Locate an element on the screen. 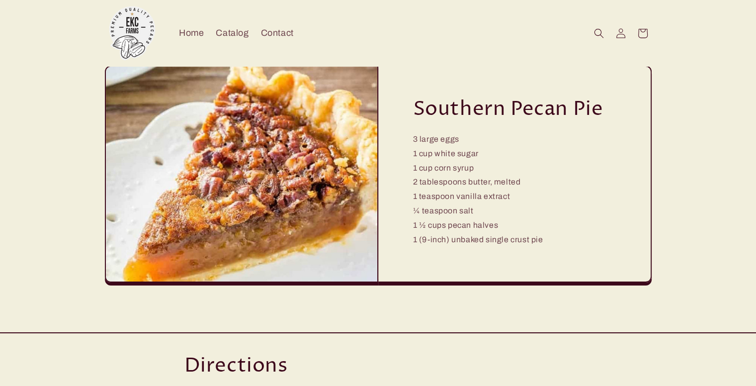 This screenshot has width=756, height=386. p: 3 large eggs 1 cup white sugar 1 cup corn syrup 2 tablespoons butter, melted 1 teaspoon vanilla e... is located at coordinates (478, 189).